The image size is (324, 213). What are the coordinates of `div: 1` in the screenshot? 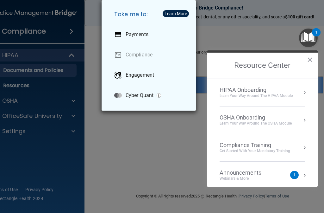 It's located at (316, 36).